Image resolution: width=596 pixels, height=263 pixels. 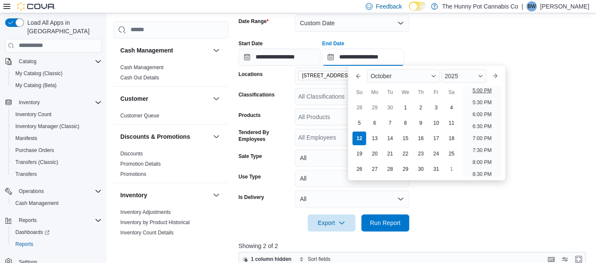 What do you see at coordinates (375, 108) in the screenshot?
I see `div: day-29` at bounding box center [375, 108].